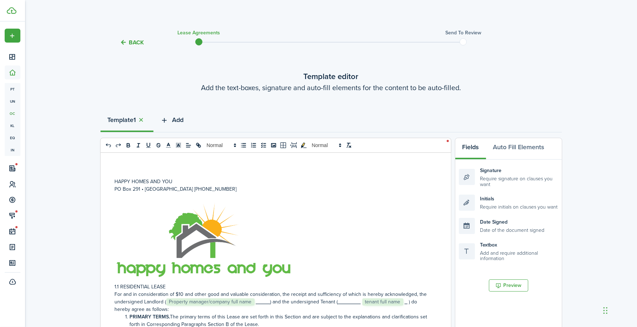 This screenshot has width=637, height=327. What do you see at coordinates (13, 150) in the screenshot?
I see `span: in` at bounding box center [13, 150].